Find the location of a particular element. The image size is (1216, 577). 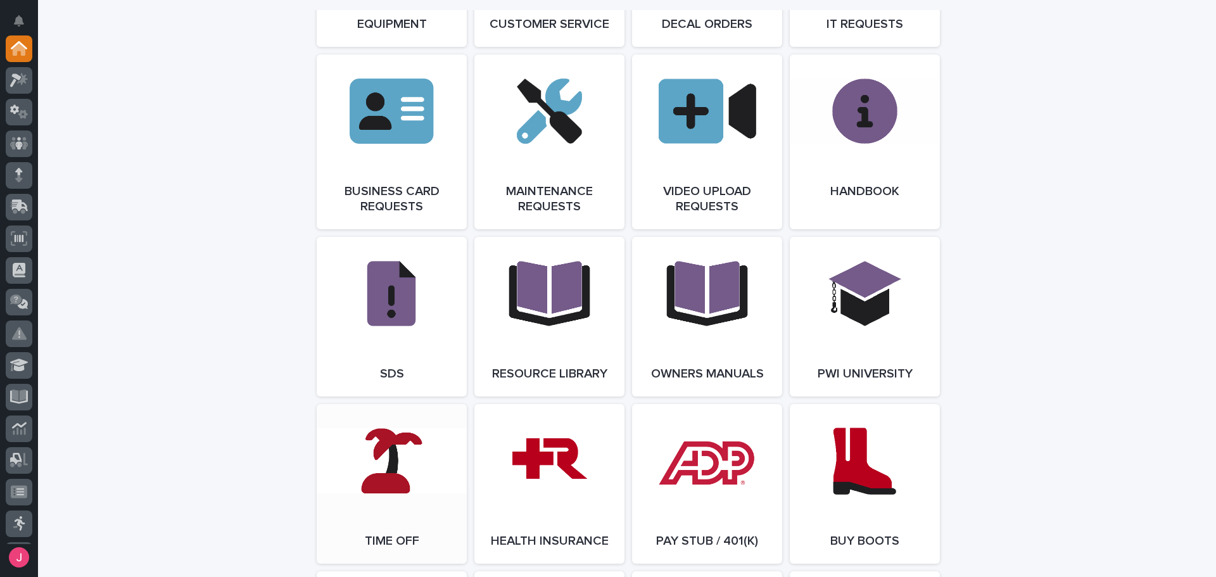

a: Buy Boots is located at coordinates (865, 484).